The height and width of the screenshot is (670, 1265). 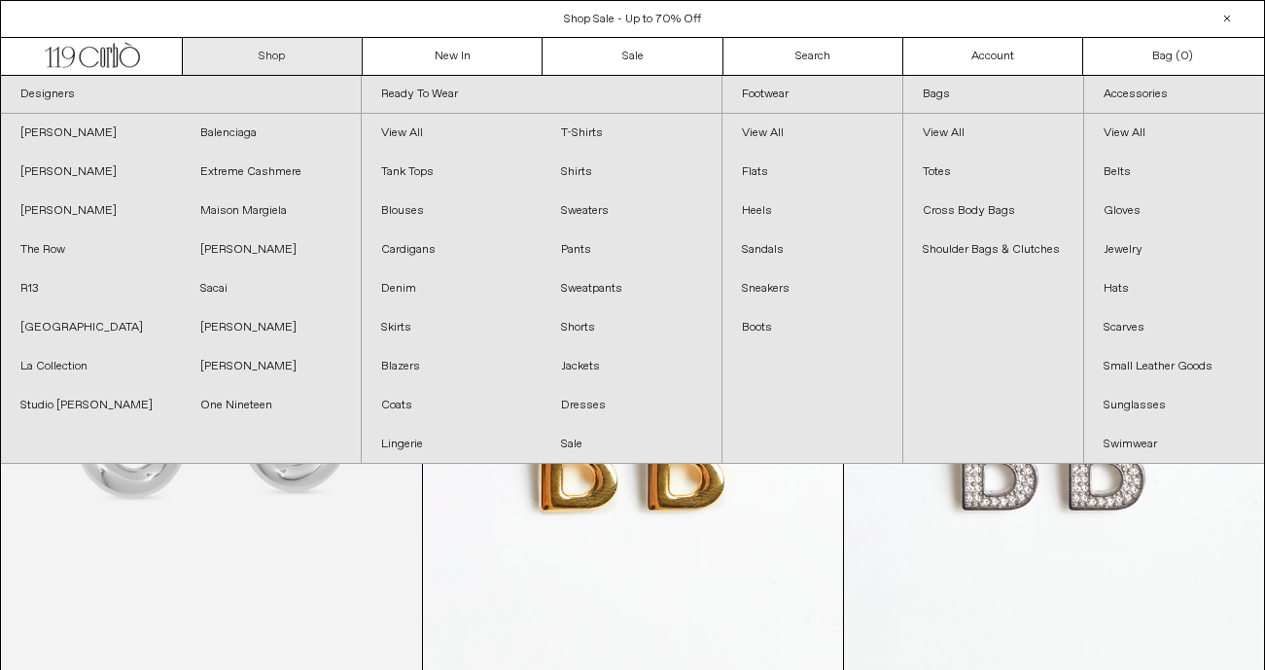 What do you see at coordinates (90, 289) in the screenshot?
I see `a: R13` at bounding box center [90, 289].